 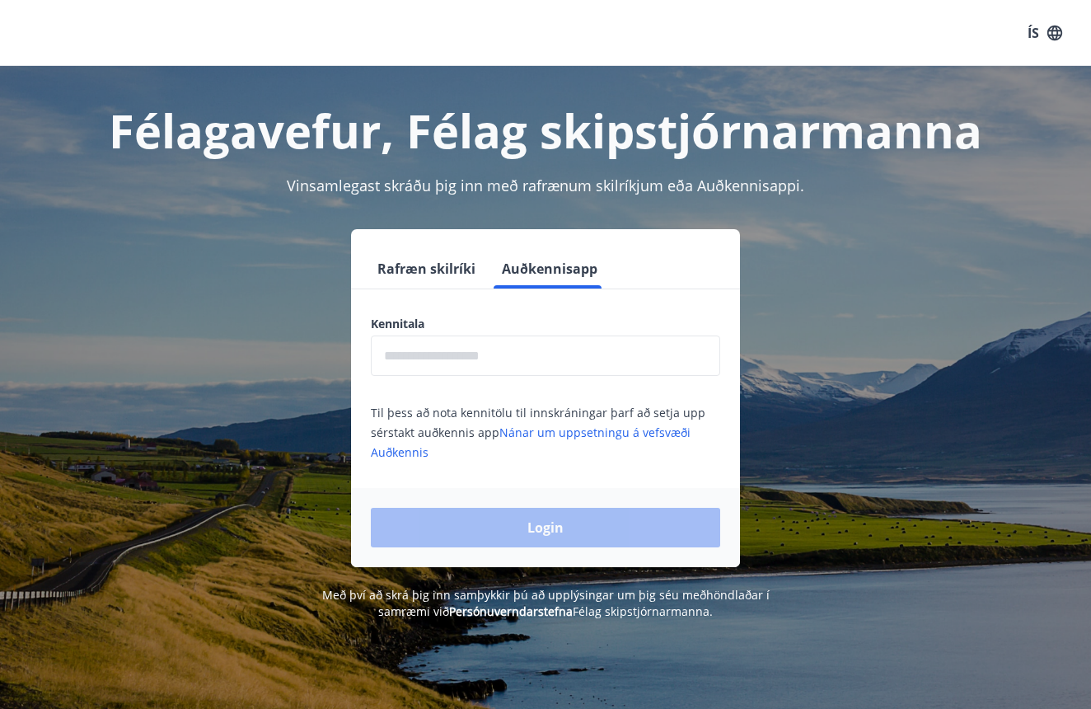 I want to click on a: Nánar um uppsetningu á vefsvæði Auðkennis, so click(x=531, y=442).